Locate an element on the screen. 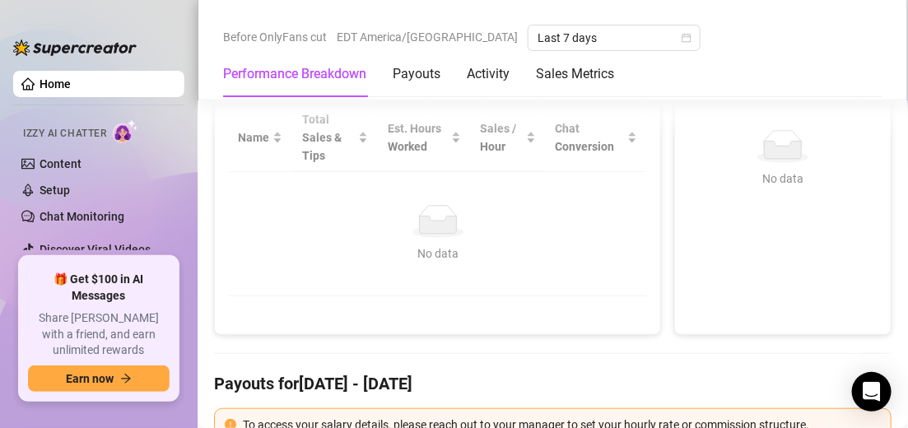 This screenshot has height=428, width=908. div: Performance Breakdown is located at coordinates (295, 74).